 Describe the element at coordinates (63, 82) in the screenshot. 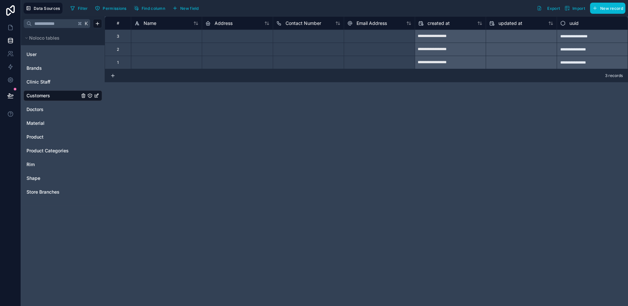

I see `div: Clinic Staff` at that location.